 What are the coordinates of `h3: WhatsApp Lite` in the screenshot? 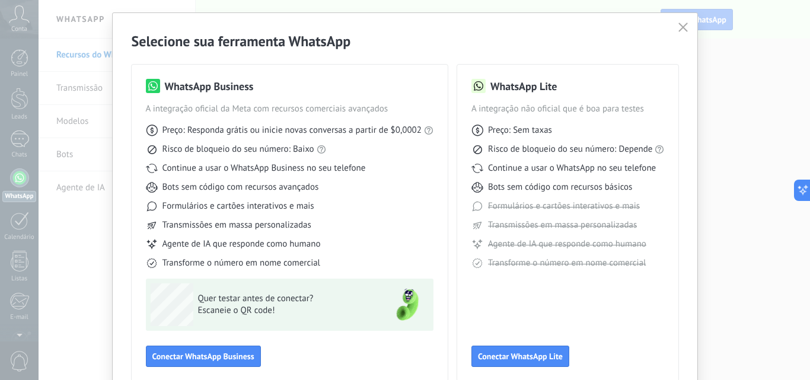 It's located at (524, 86).